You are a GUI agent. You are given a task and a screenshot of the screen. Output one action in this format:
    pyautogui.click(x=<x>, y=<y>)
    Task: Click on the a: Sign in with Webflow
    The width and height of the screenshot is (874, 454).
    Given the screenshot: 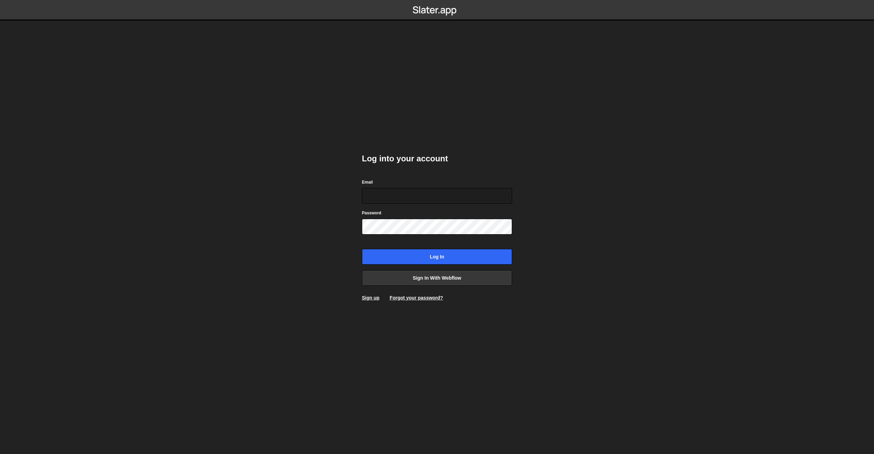 What is the action you would take?
    pyautogui.click(x=437, y=278)
    